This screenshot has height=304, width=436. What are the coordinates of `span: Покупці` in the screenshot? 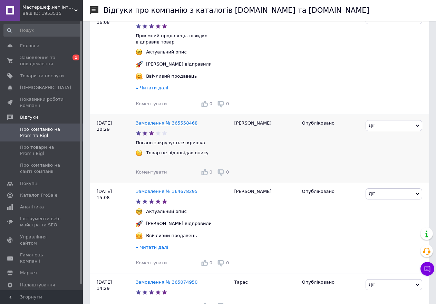 It's located at (29, 184).